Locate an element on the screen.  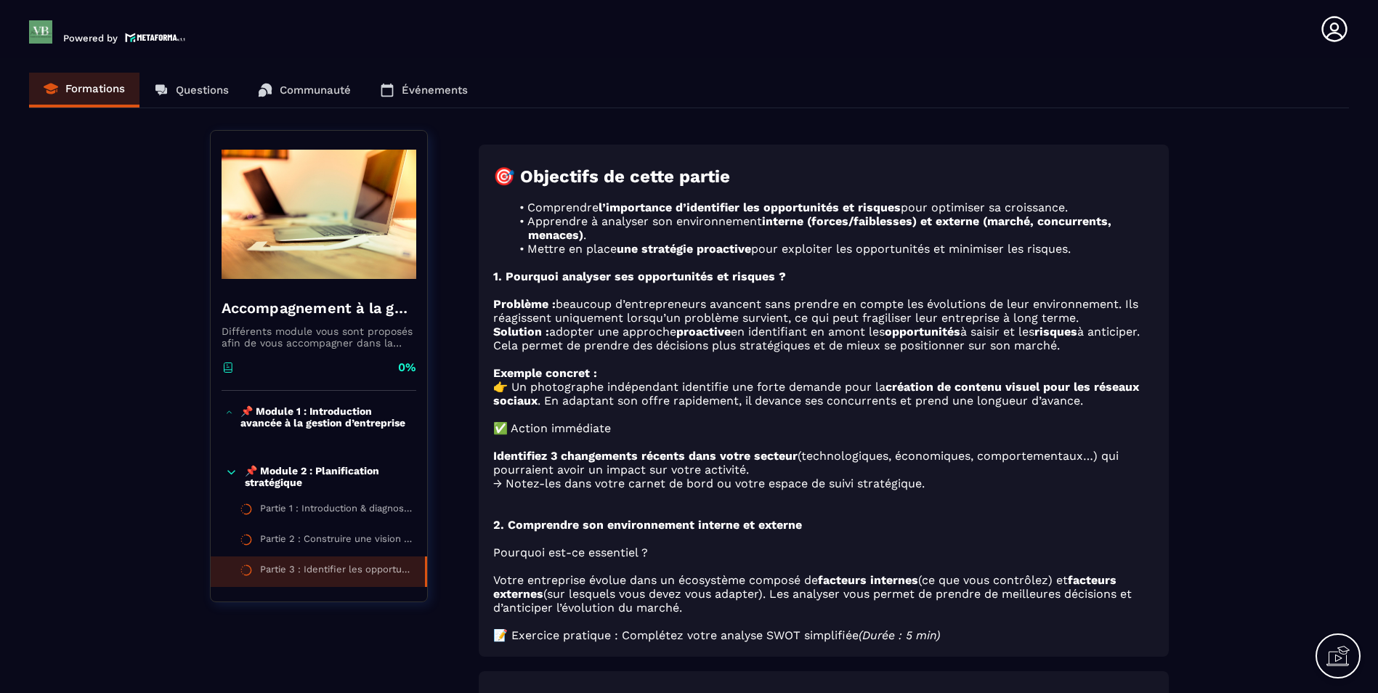
img: logo-branding is located at coordinates (41, 32).